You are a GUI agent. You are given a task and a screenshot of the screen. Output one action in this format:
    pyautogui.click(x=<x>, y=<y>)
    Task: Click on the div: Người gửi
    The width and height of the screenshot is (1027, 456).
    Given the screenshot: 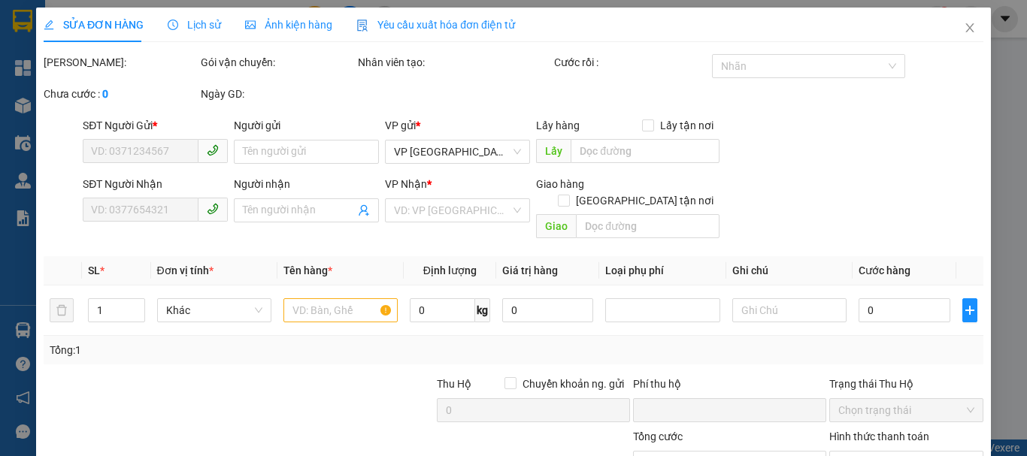 What is the action you would take?
    pyautogui.click(x=306, y=126)
    